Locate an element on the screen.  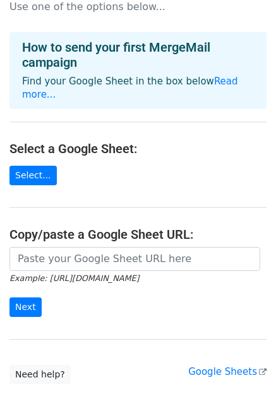
a: Select... is located at coordinates (33, 175).